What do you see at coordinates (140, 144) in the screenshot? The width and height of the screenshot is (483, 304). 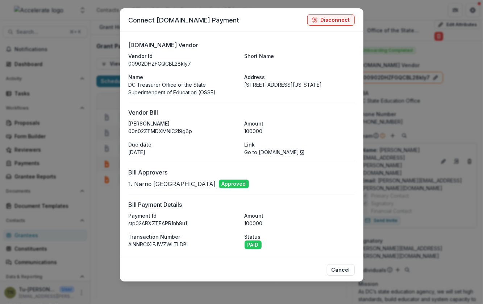 I see `span: Due date` at bounding box center [140, 144].